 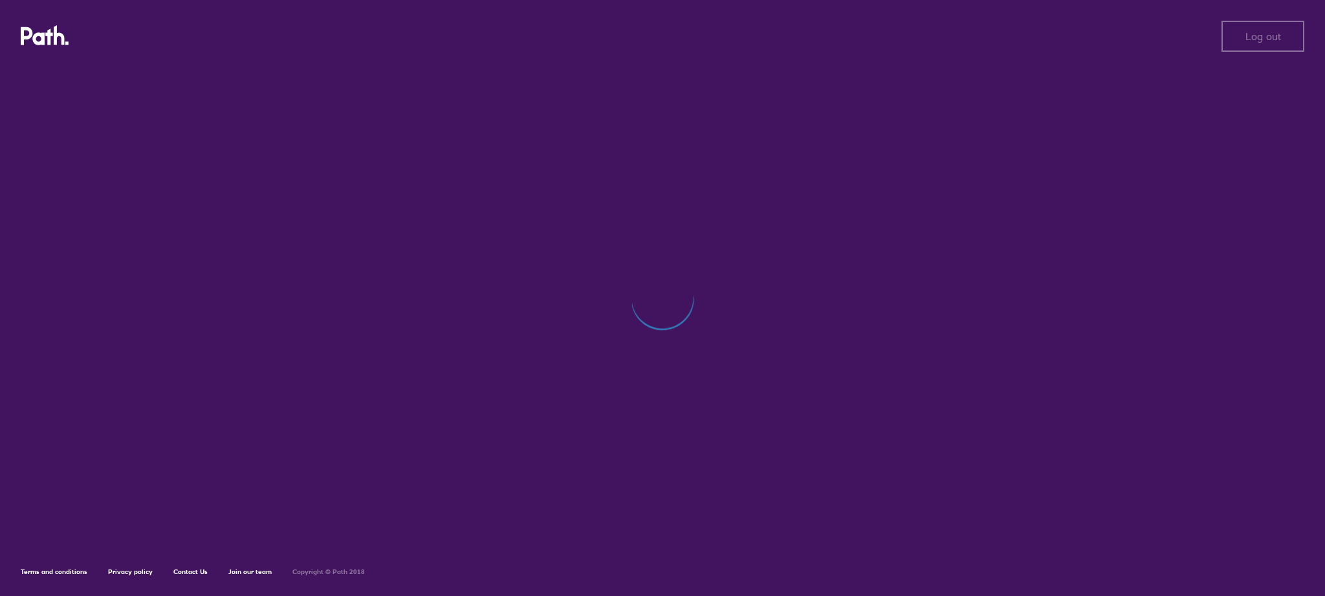 What do you see at coordinates (1263, 36) in the screenshot?
I see `button: Log out` at bounding box center [1263, 36].